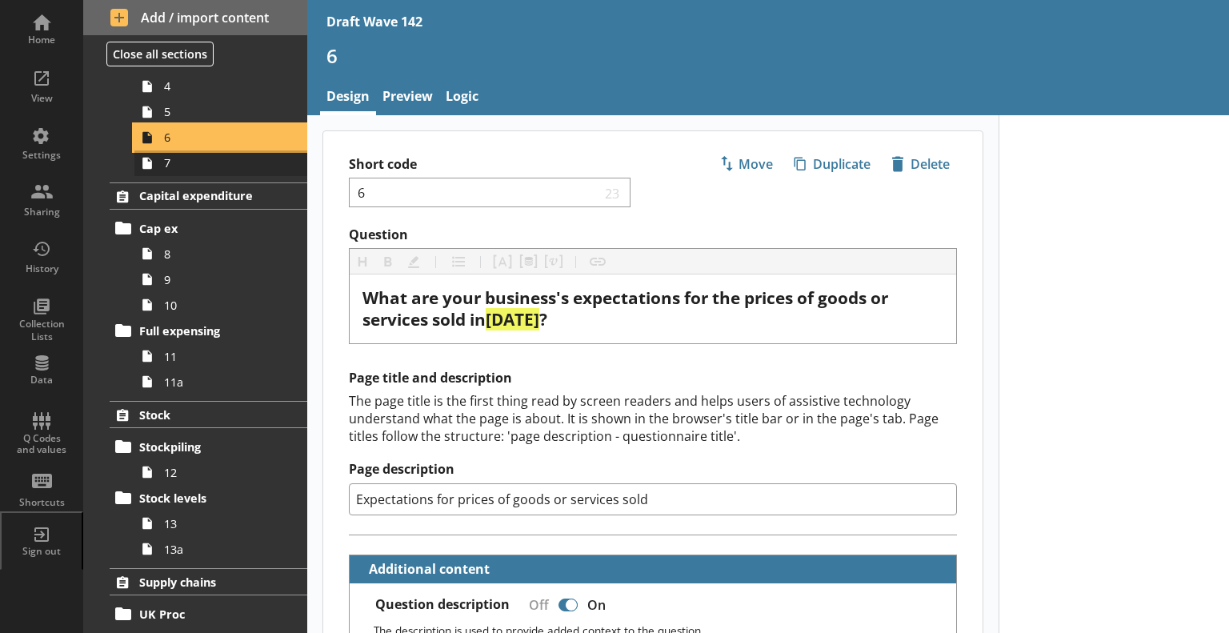 The width and height of the screenshot is (1229, 633). I want to click on span: Duplicate, so click(832, 164).